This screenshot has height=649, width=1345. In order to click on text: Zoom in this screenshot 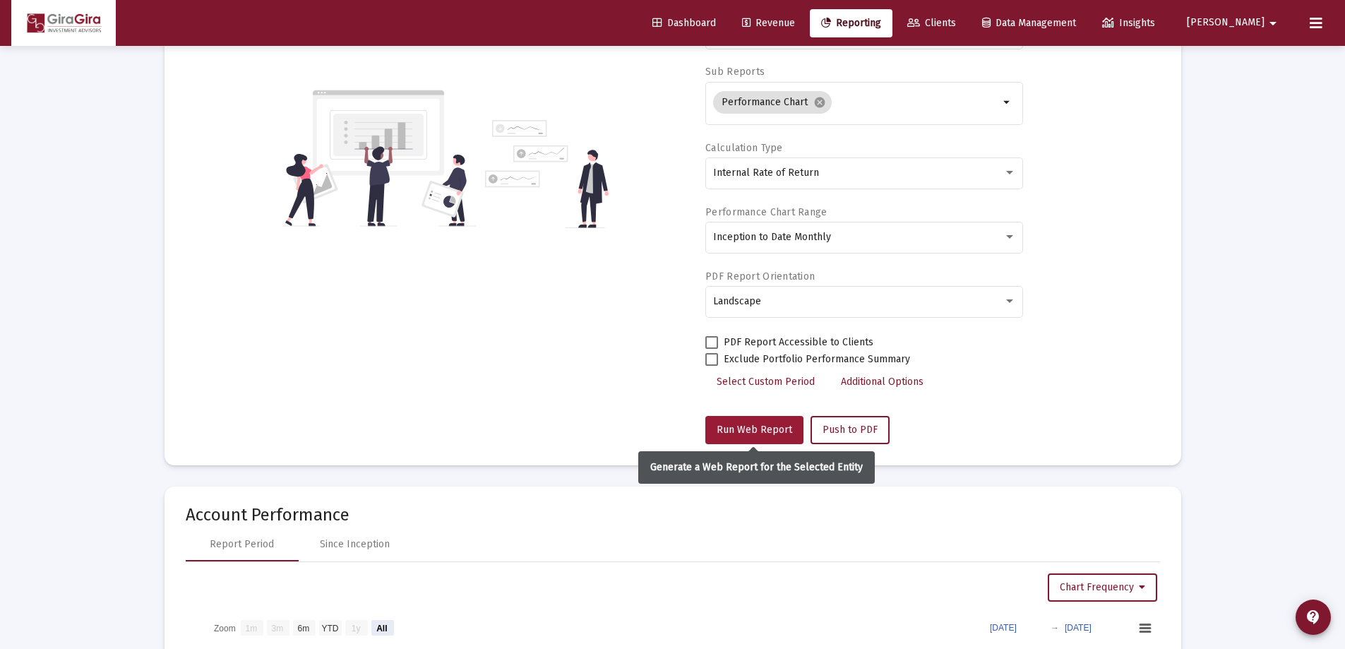, I will do `click(225, 628)`.